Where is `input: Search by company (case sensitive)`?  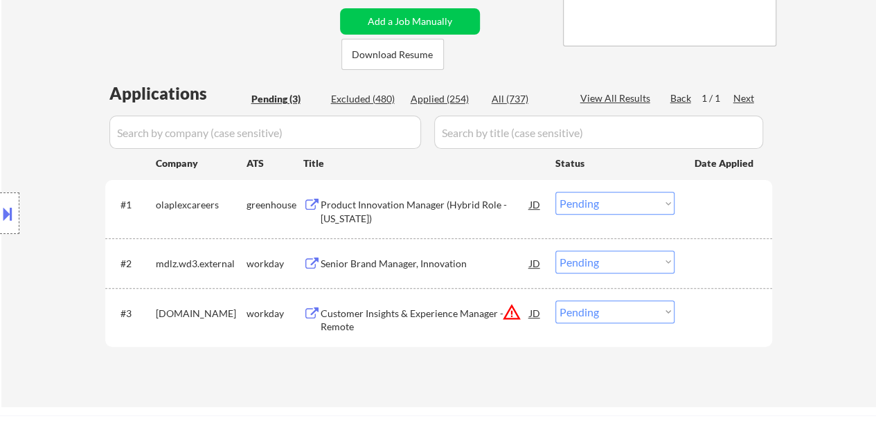
input: Search by company (case sensitive) is located at coordinates (265, 132).